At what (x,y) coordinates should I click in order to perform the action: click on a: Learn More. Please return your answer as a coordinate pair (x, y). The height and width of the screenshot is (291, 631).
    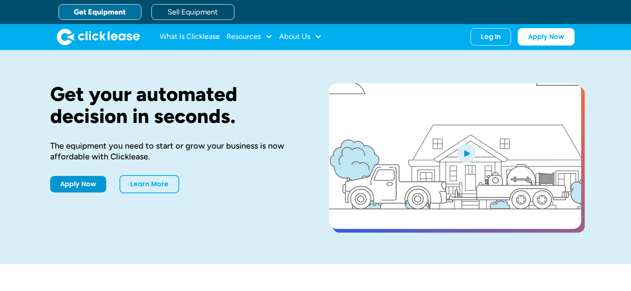
    Looking at the image, I should click on (149, 184).